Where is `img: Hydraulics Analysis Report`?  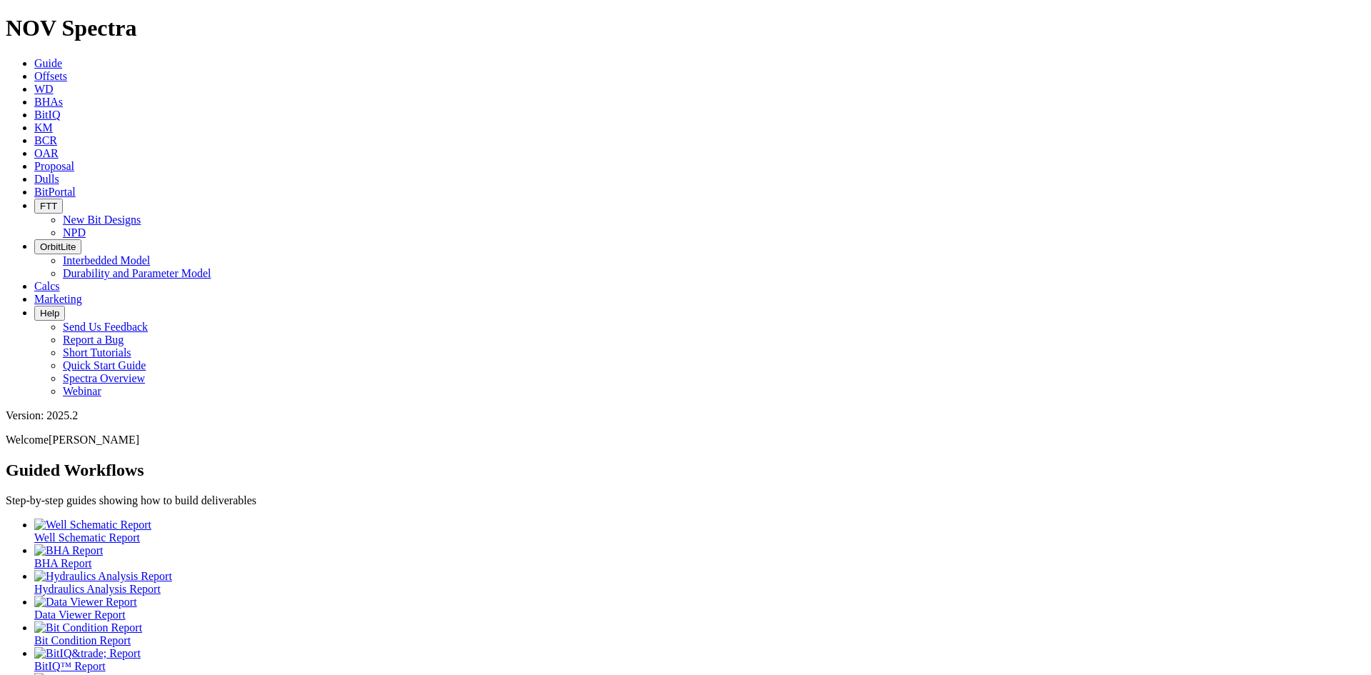 img: Hydraulics Analysis Report is located at coordinates (103, 576).